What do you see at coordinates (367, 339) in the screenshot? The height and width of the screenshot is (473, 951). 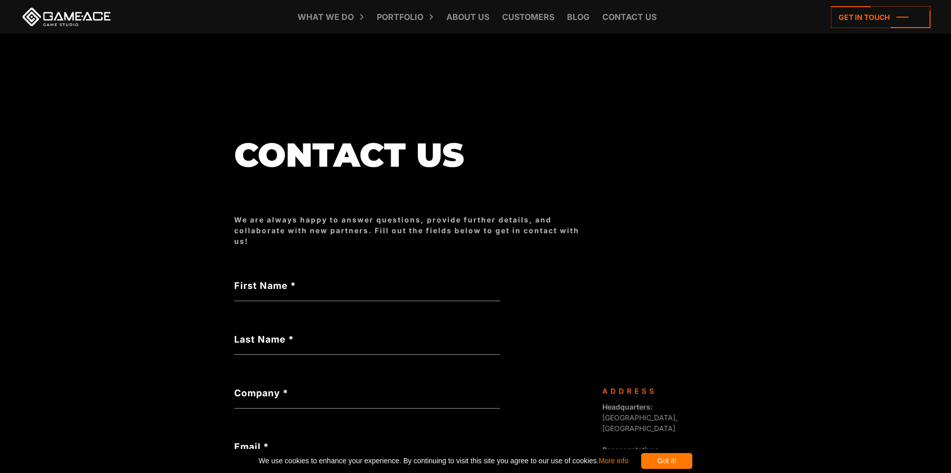 I see `label: Last Name *` at bounding box center [367, 339].